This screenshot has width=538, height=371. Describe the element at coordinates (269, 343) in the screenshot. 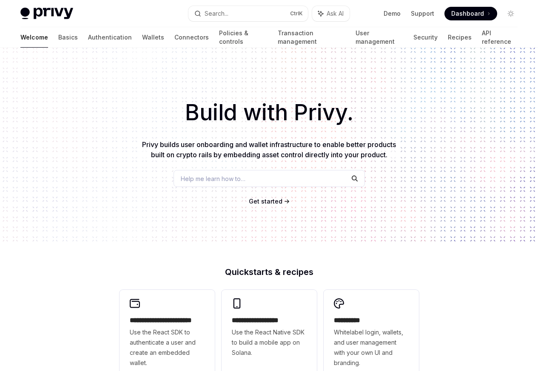

I see `span: Use the React Native SDK to build a mobile app on Solana.` at that location.